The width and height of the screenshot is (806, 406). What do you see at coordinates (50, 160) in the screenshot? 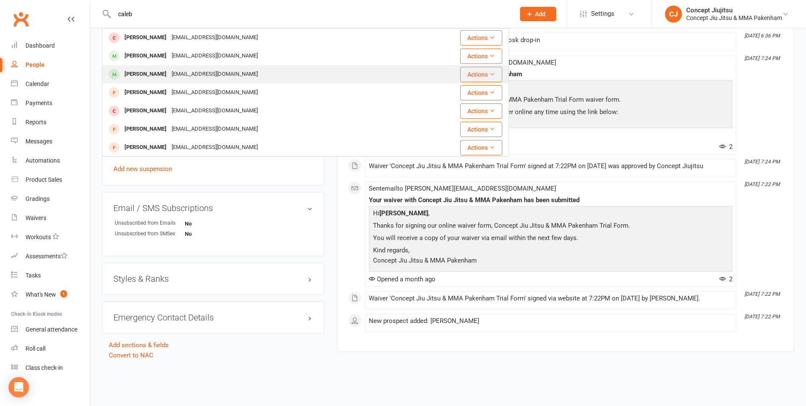
I see `a: Automations` at bounding box center [50, 160].